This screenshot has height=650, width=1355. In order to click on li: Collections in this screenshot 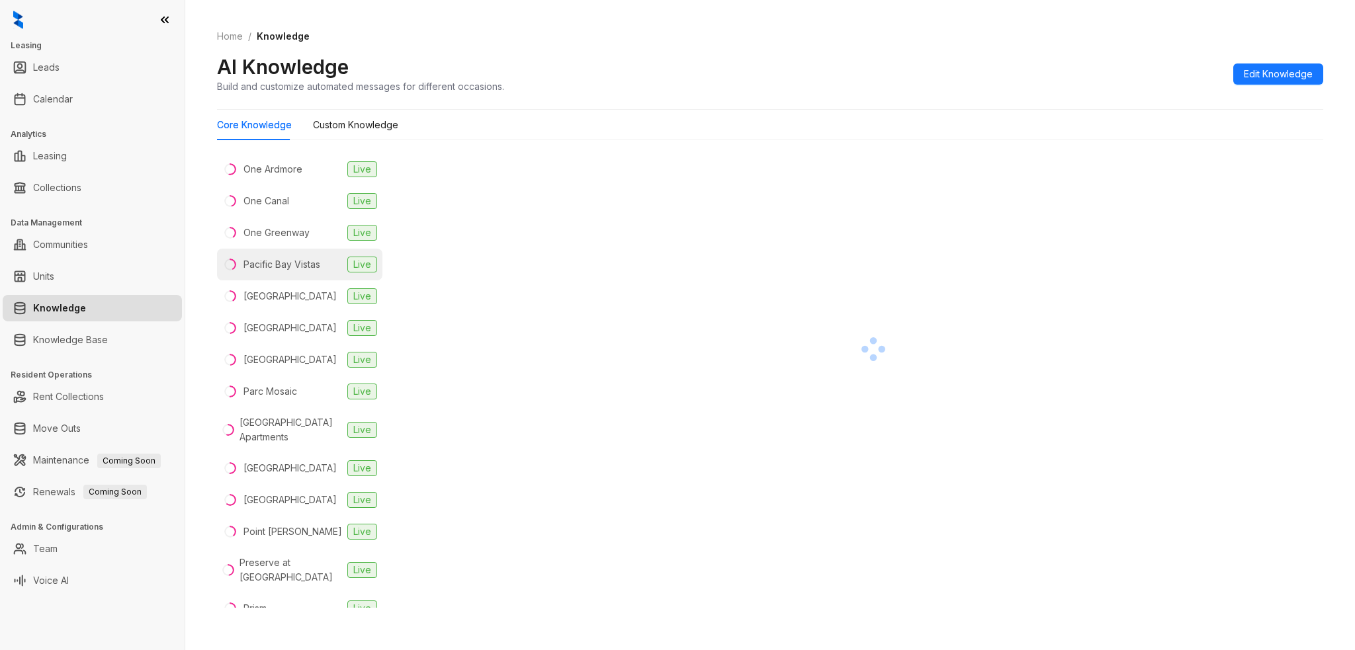, I will do `click(92, 188)`.